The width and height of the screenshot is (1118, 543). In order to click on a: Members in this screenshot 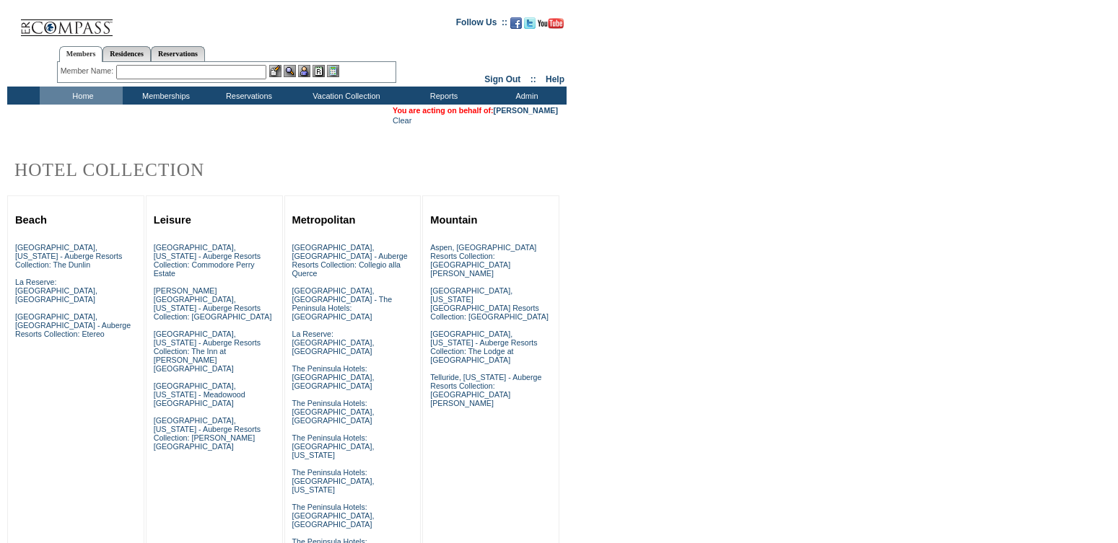, I will do `click(81, 54)`.